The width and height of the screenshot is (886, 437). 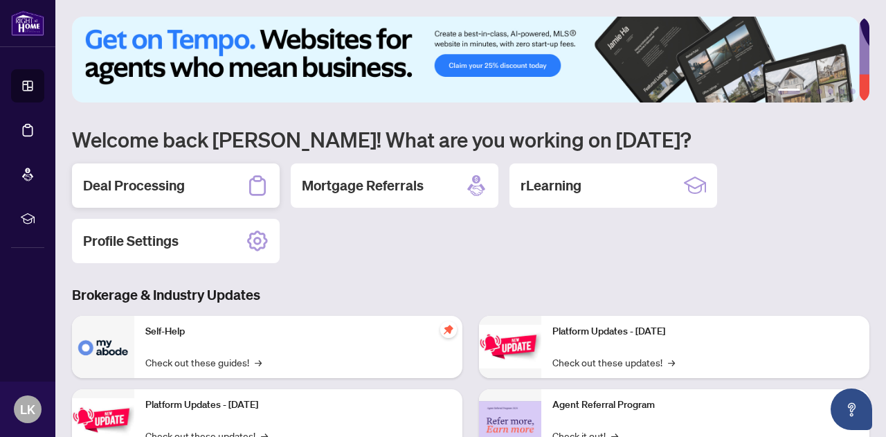 I want to click on button: 5, so click(x=842, y=91).